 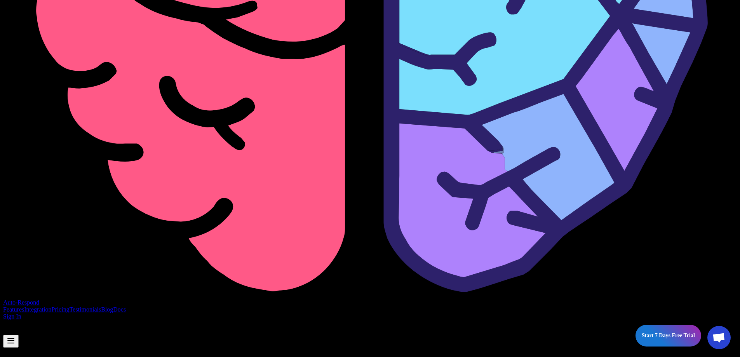 What do you see at coordinates (107, 309) in the screenshot?
I see `a: Blog` at bounding box center [107, 309].